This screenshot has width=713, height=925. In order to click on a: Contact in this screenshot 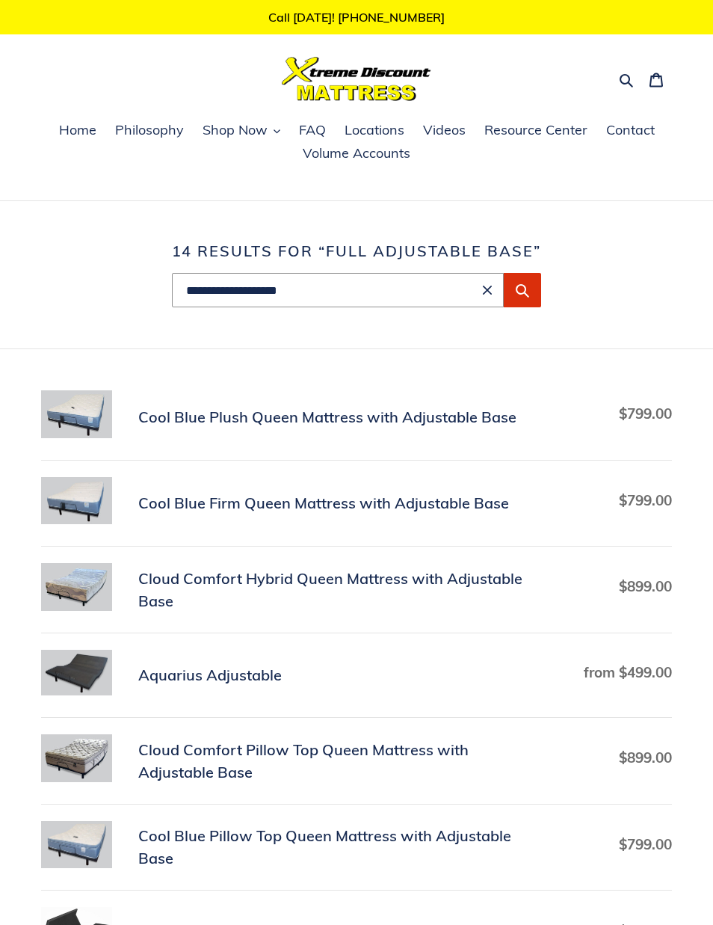, I will do `click(630, 131)`.